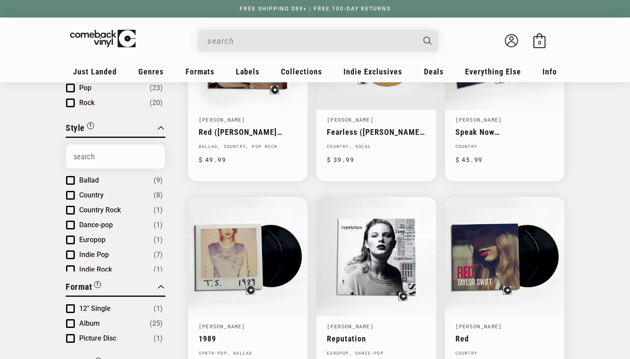 This screenshot has width=630, height=359. I want to click on span: 12" Single, so click(95, 308).